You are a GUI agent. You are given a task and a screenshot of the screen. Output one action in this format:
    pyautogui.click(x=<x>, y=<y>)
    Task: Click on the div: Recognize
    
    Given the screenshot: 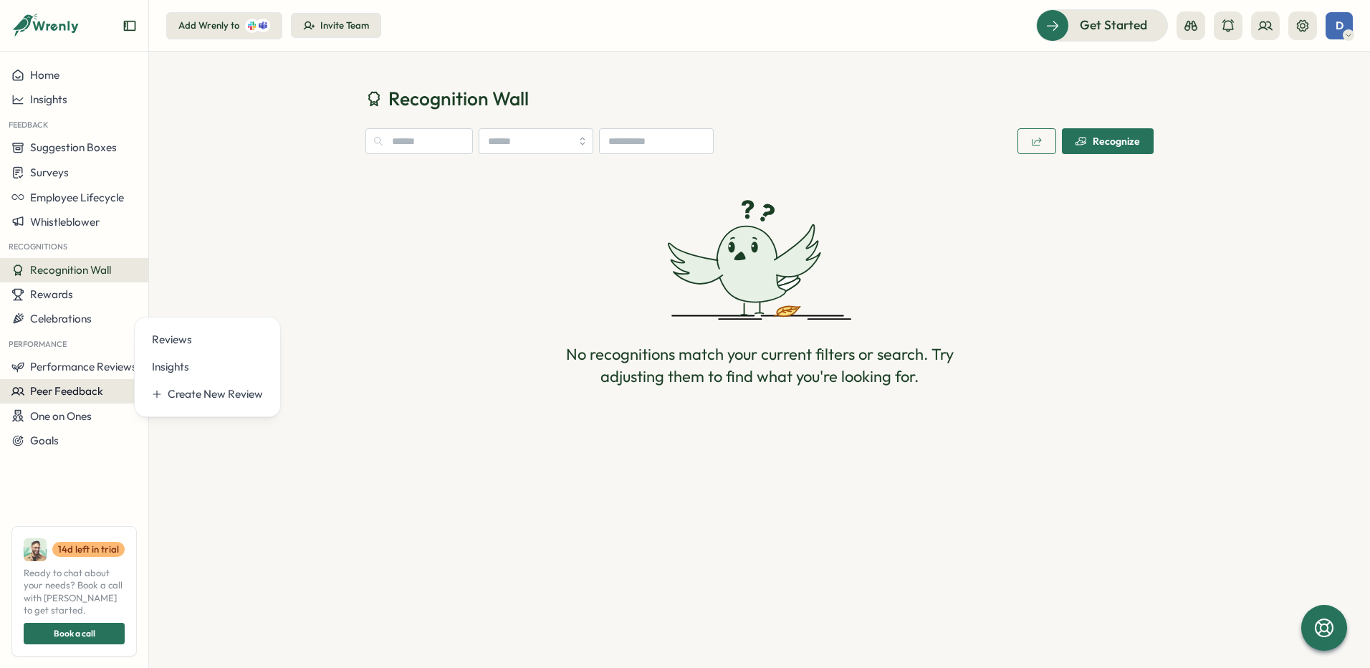 What is the action you would take?
    pyautogui.click(x=1107, y=141)
    